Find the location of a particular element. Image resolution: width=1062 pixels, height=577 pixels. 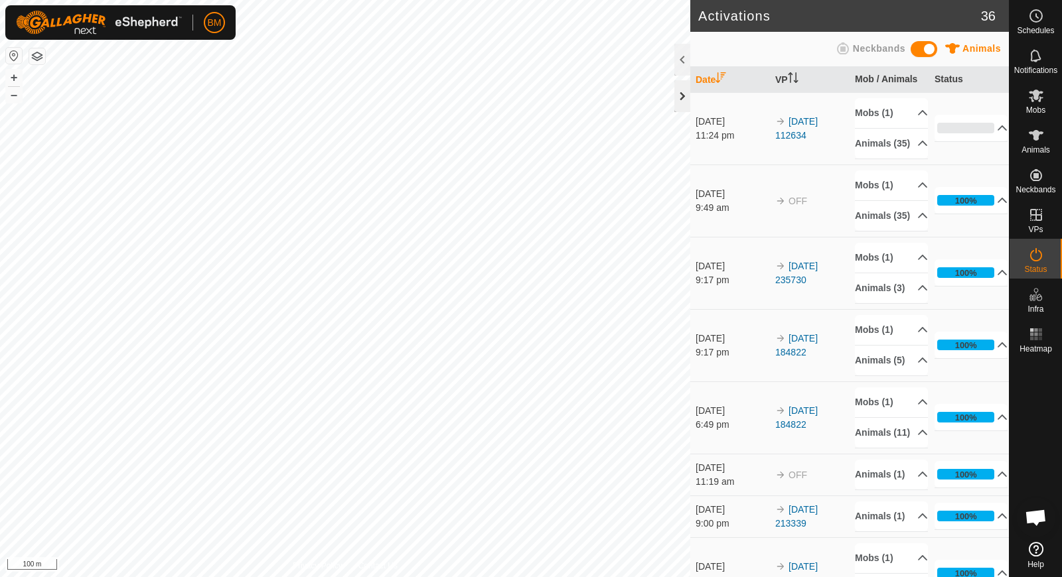

span: BM is located at coordinates (214, 23).